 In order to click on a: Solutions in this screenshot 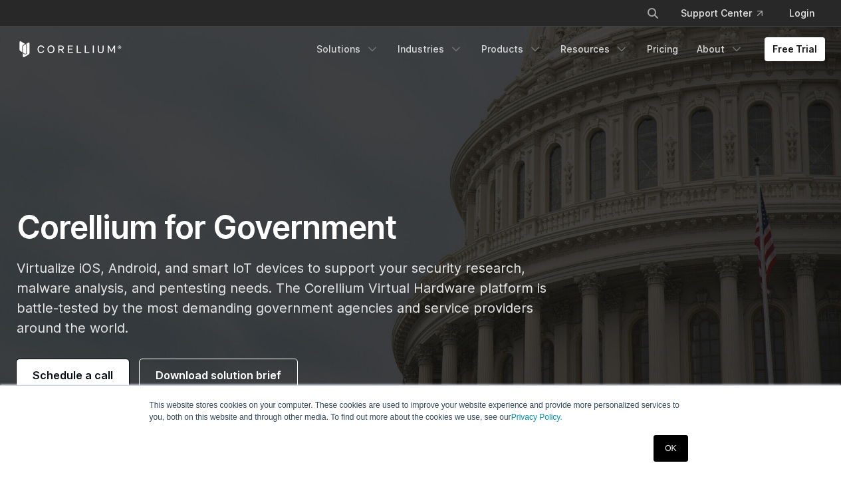, I will do `click(348, 49)`.